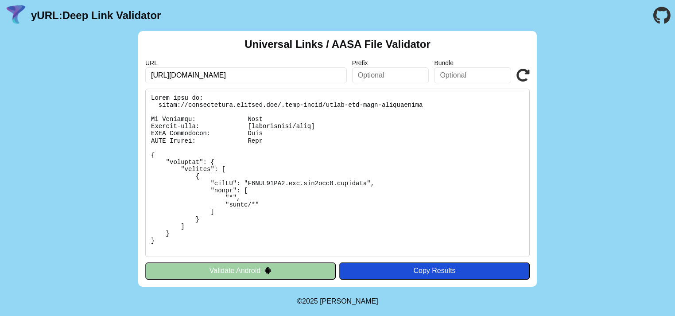 This screenshot has height=316, width=675. I want to click on input: Required, so click(246, 75).